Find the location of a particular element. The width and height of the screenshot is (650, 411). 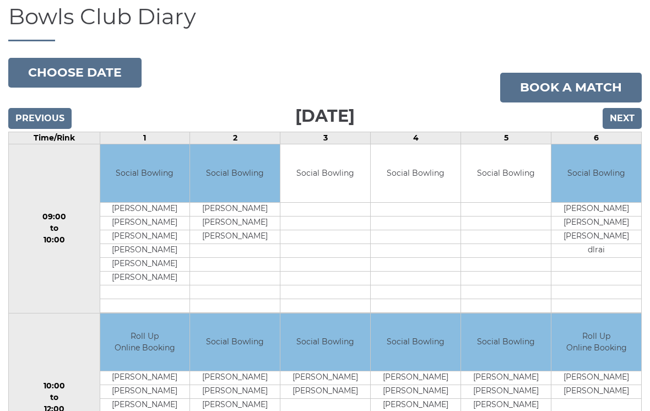

h1: Bowls Club Diary is located at coordinates (325, 23).